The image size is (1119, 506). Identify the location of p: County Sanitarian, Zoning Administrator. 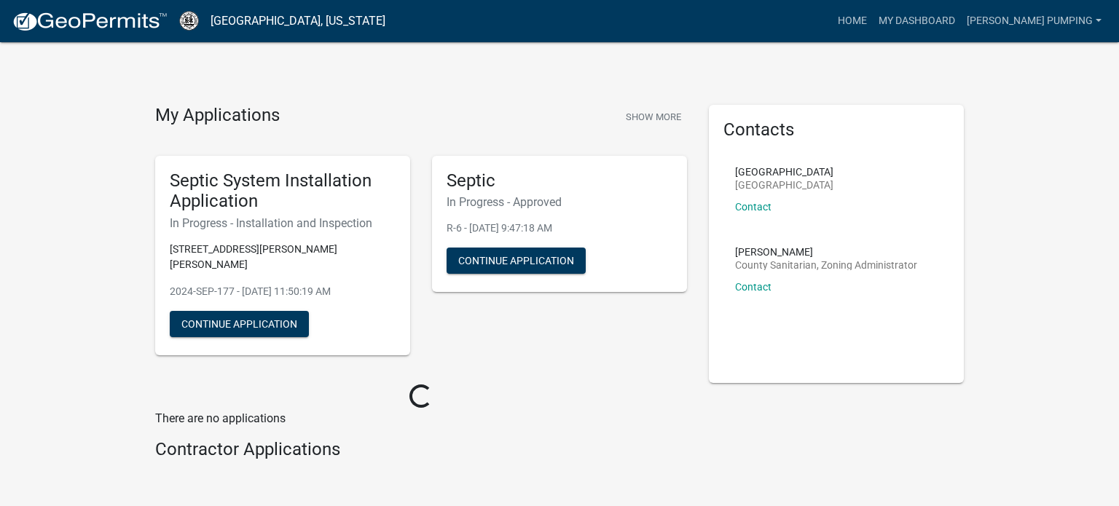
(826, 265).